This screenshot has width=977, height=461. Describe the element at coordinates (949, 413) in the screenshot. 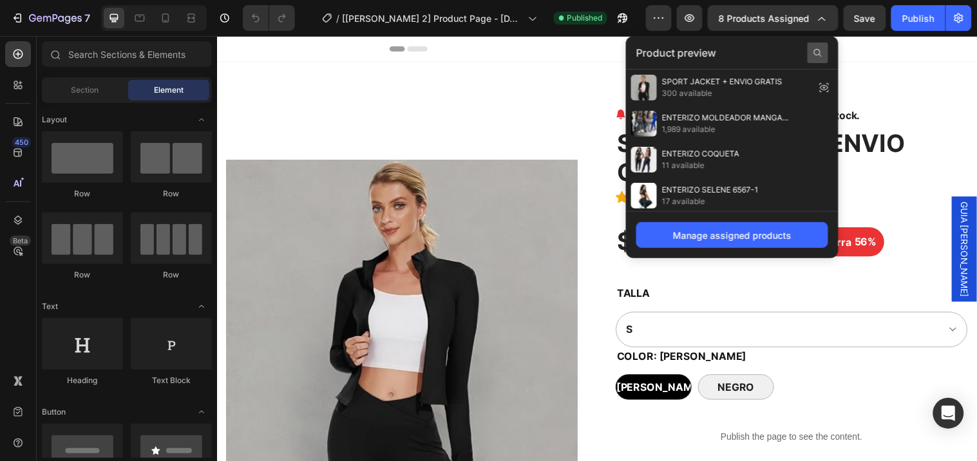

I see `div: Open Intercom Messenger` at that location.